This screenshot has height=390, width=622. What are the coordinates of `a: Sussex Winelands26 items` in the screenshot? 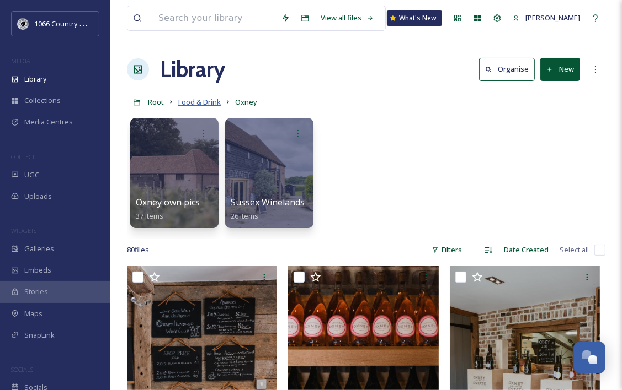 It's located at (267, 209).